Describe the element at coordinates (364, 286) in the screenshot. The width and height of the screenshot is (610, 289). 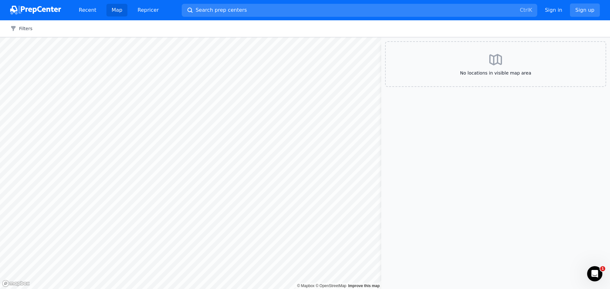
I see `a: Map feedback` at that location.